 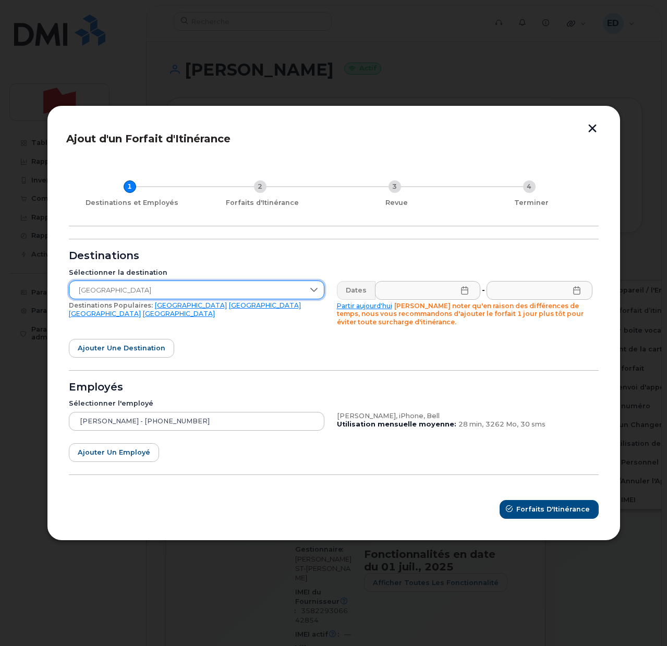 What do you see at coordinates (122, 349) in the screenshot?
I see `button: Ajouter une destination` at bounding box center [122, 349].